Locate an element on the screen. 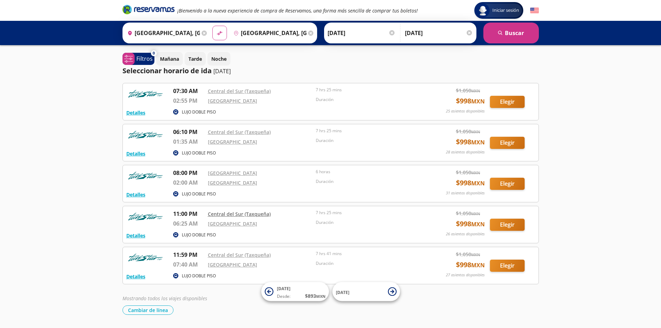 The height and width of the screenshot is (328, 661). button: 0Filtros is located at coordinates (138, 59).